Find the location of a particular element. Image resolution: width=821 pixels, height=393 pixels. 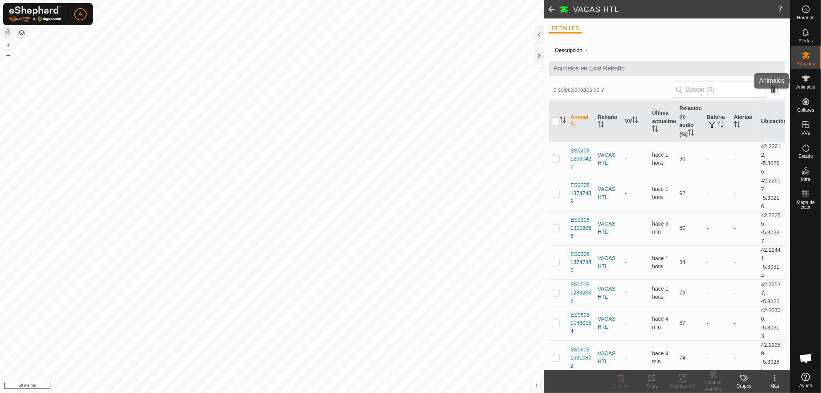

span: 3 de septiembre de 2025, 21:11 is located at coordinates (660, 227).